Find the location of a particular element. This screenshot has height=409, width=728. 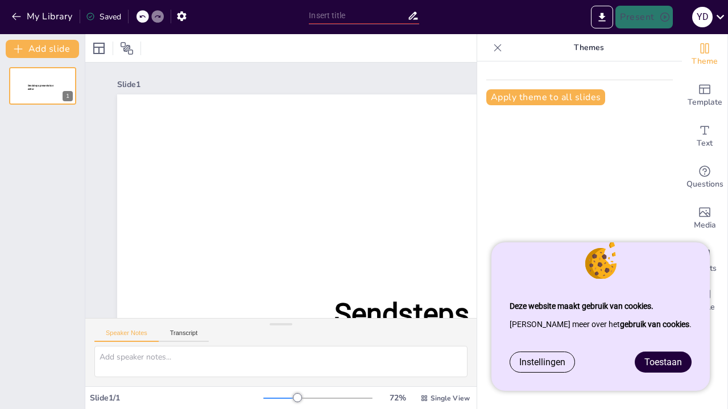

a: Toestaan is located at coordinates (664, 362).